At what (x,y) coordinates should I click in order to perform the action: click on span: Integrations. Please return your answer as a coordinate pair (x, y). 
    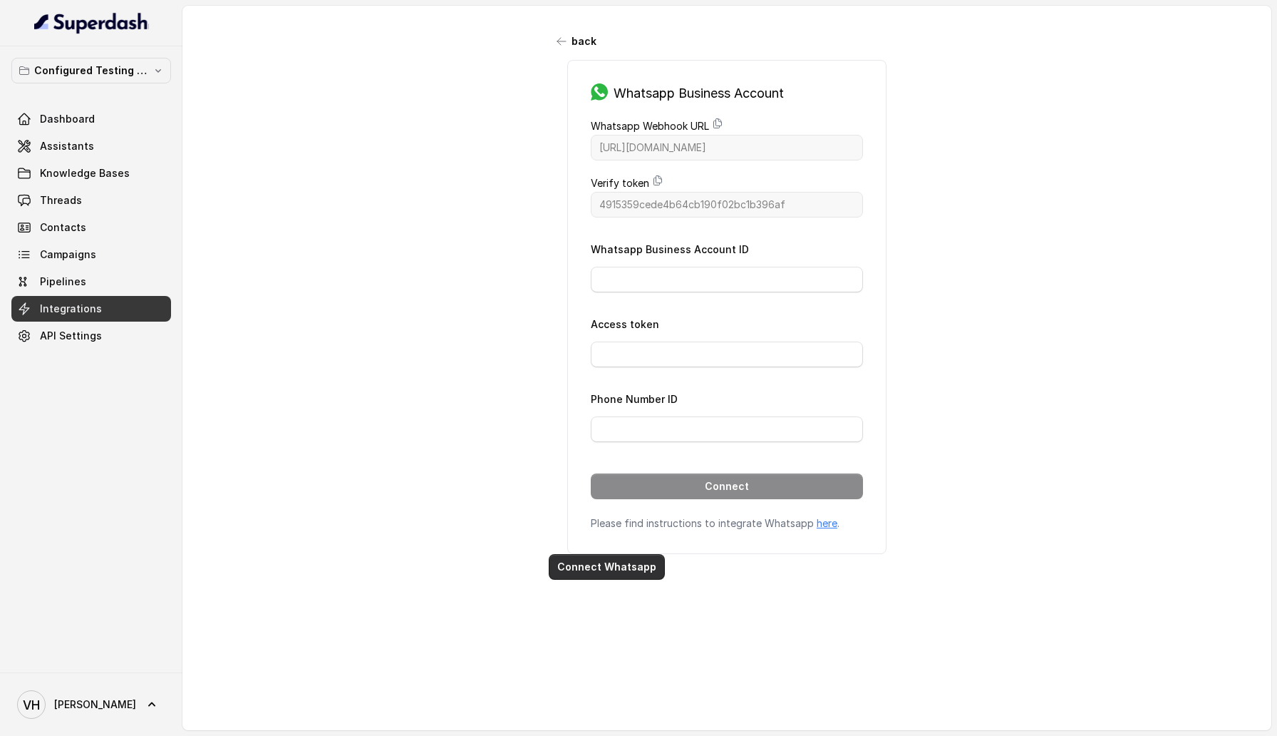
    Looking at the image, I should click on (71, 309).